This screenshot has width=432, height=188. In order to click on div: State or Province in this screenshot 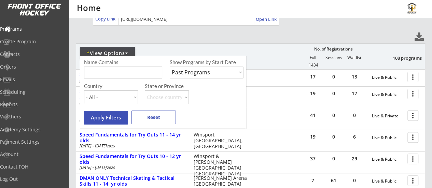, I will do `click(194, 86)`.